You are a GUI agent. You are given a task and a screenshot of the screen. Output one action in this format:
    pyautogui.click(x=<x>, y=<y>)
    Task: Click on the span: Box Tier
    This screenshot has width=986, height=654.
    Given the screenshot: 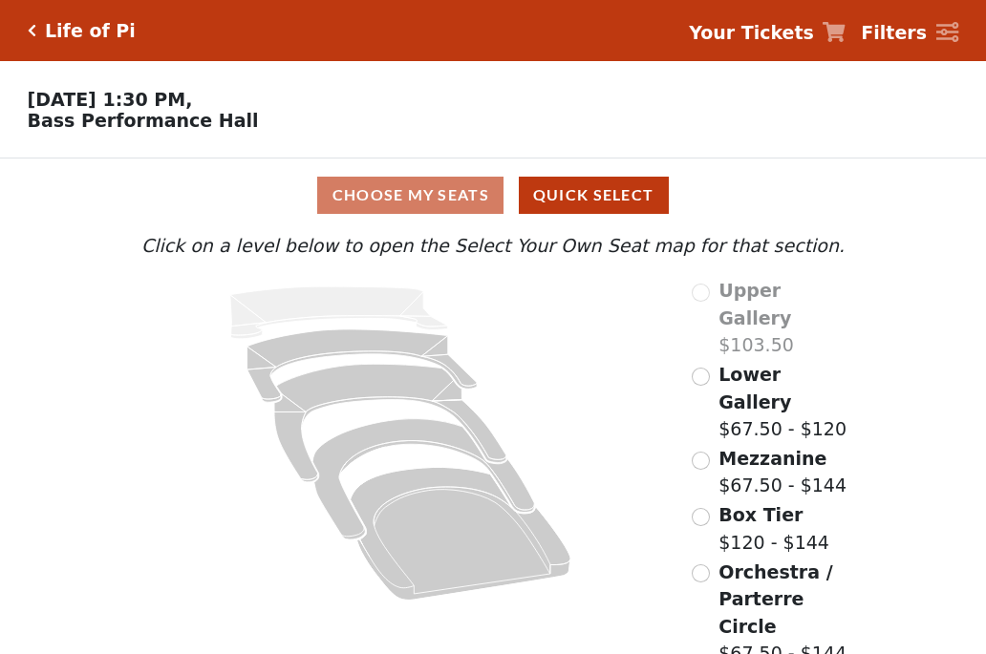 What is the action you would take?
    pyautogui.click(x=760, y=515)
    